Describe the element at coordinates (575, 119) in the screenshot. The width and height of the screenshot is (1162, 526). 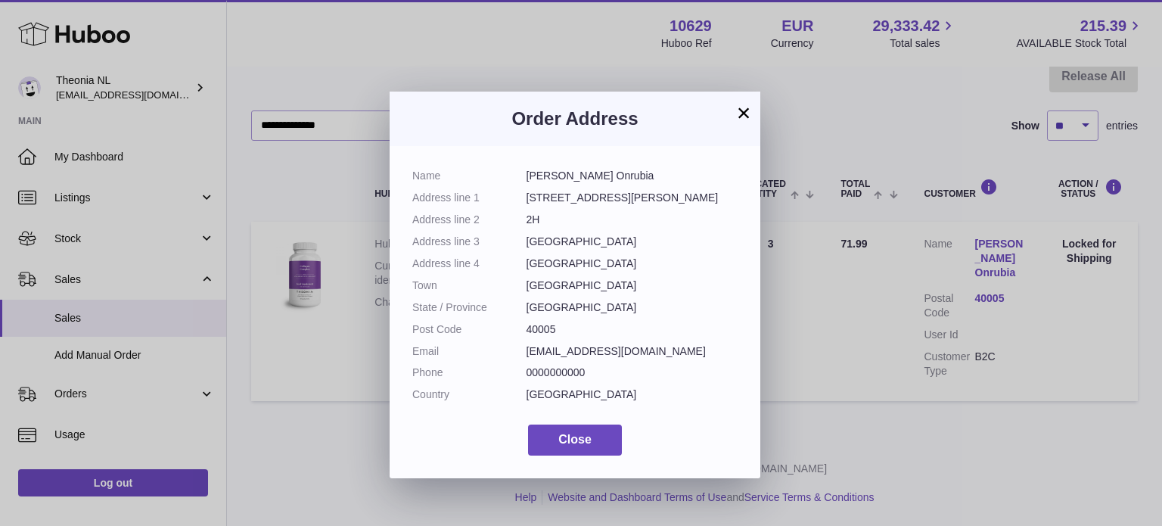
I see `h3: Order Address` at that location.